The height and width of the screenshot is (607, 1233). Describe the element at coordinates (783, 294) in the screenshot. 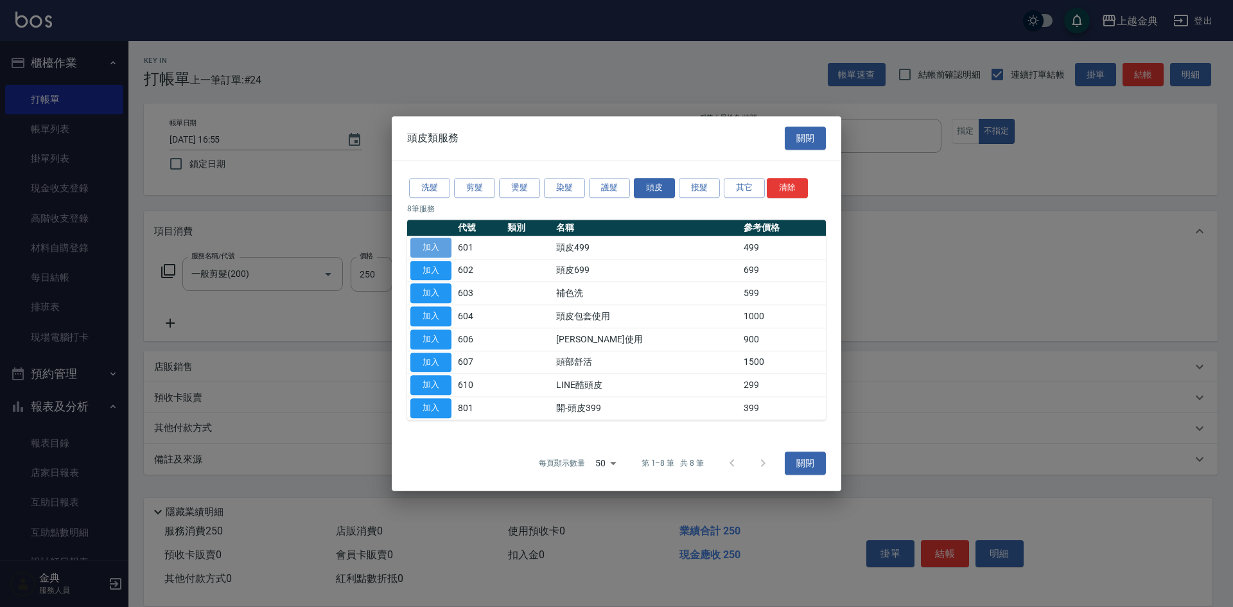

I see `td: 599` at that location.